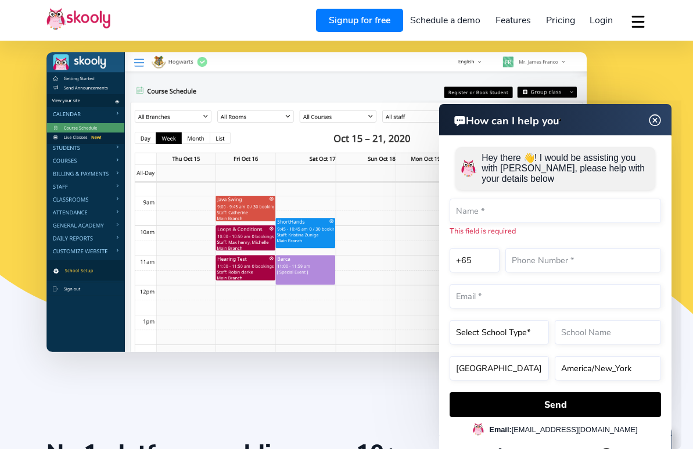  Describe the element at coordinates (561, 20) in the screenshot. I see `span: Pricing` at that location.